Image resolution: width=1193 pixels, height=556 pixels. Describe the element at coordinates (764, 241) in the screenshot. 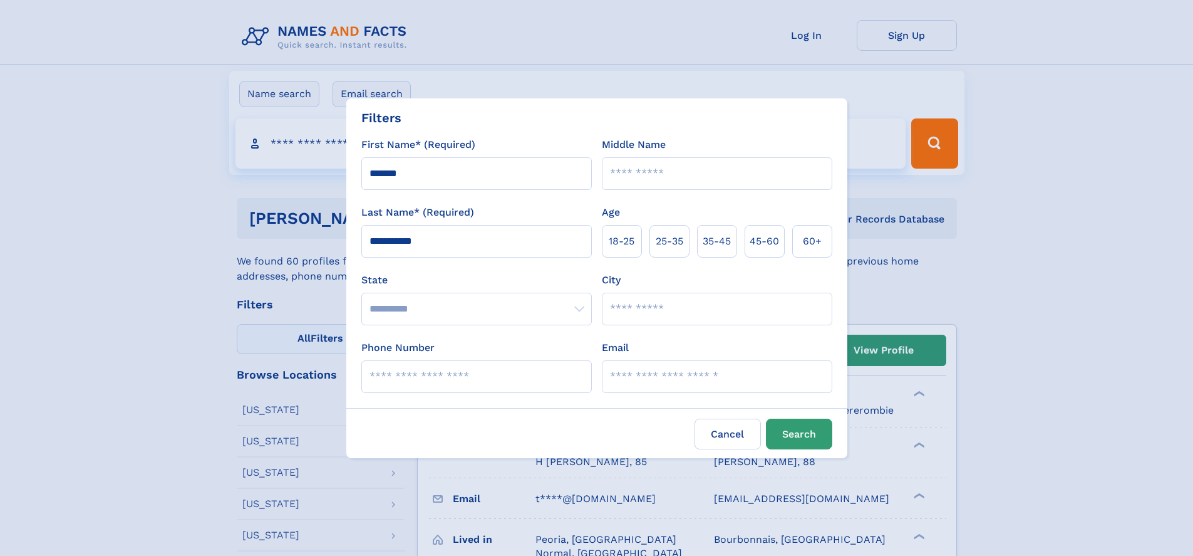

I see `span: 45‑60` at that location.